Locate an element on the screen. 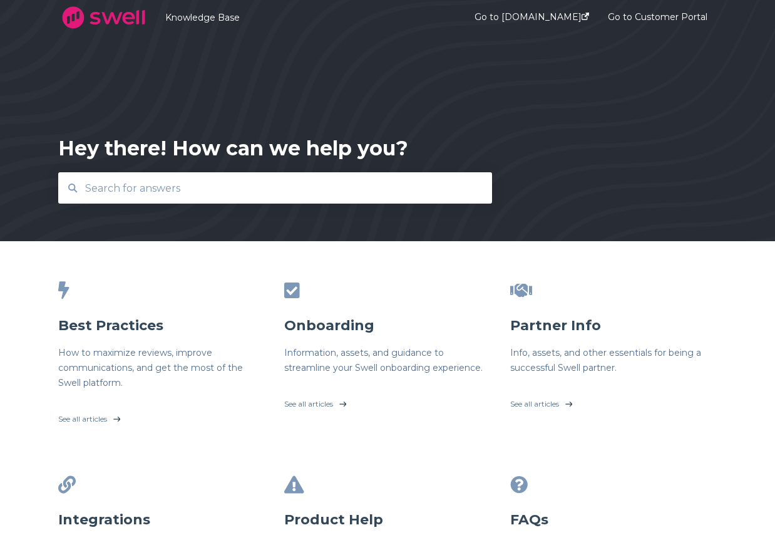 This screenshot has height=535, width=775. input: Search for answers is located at coordinates (275, 188).